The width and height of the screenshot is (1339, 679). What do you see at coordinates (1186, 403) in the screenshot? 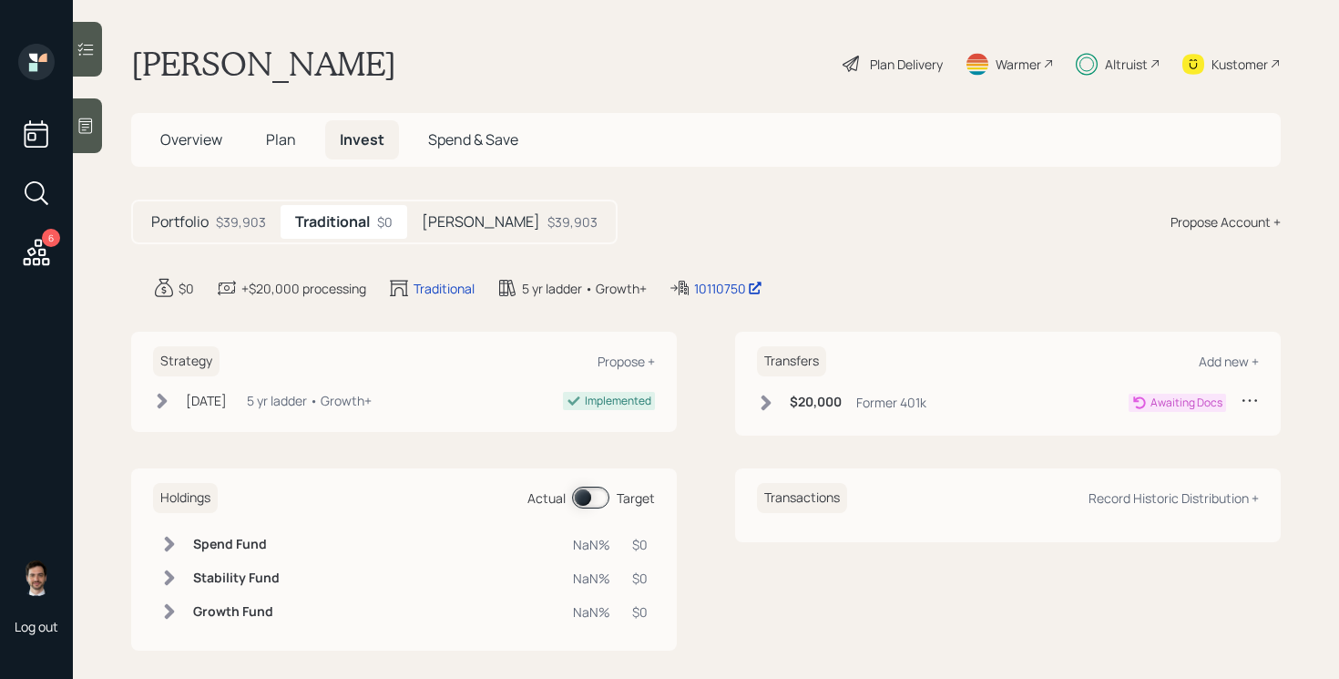
I see `div: Awaiting Docs` at bounding box center [1186, 403].